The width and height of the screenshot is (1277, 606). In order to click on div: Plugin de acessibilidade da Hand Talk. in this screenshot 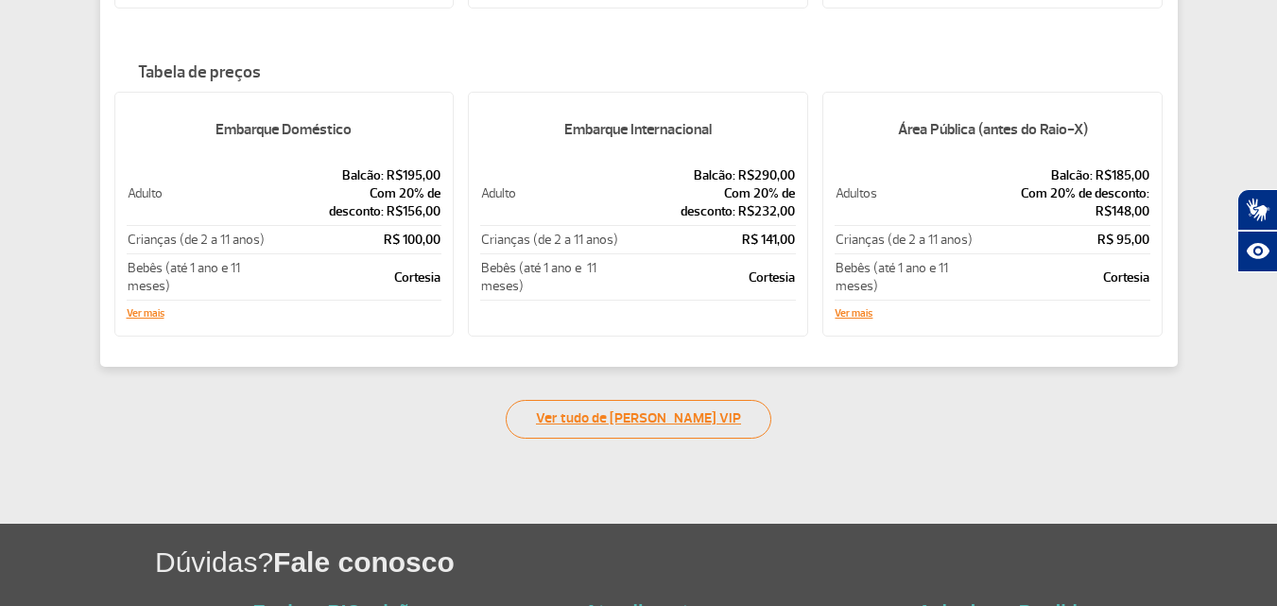, I will do `click(1257, 231)`.